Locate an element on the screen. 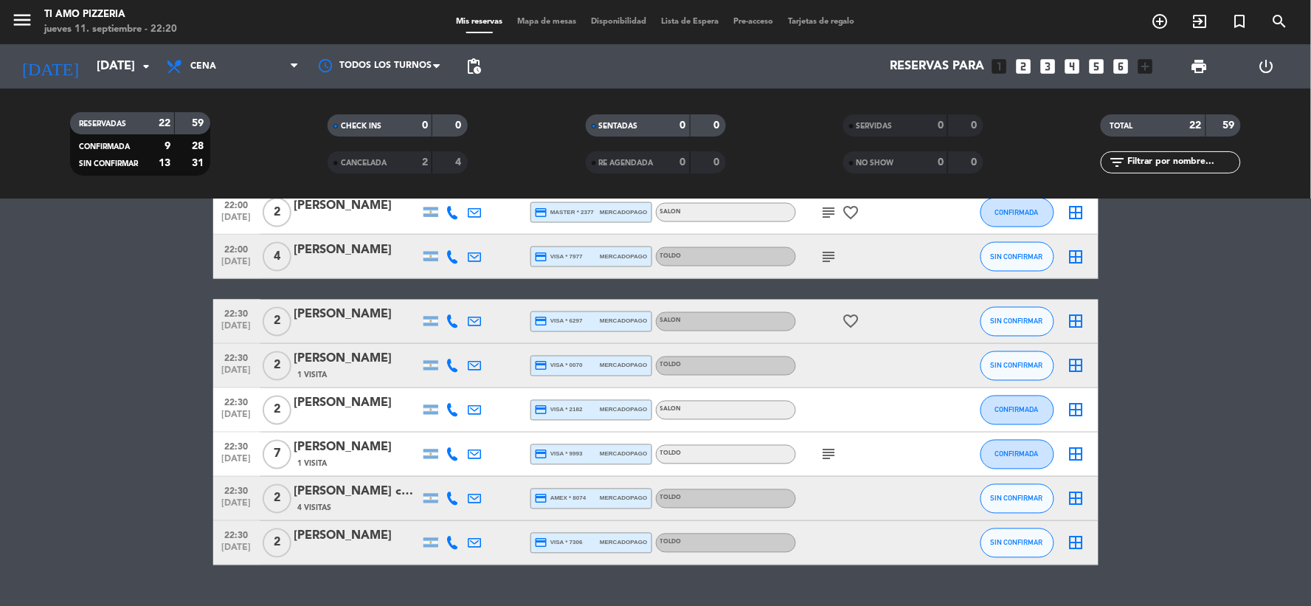  strong: 59 is located at coordinates (1230, 125).